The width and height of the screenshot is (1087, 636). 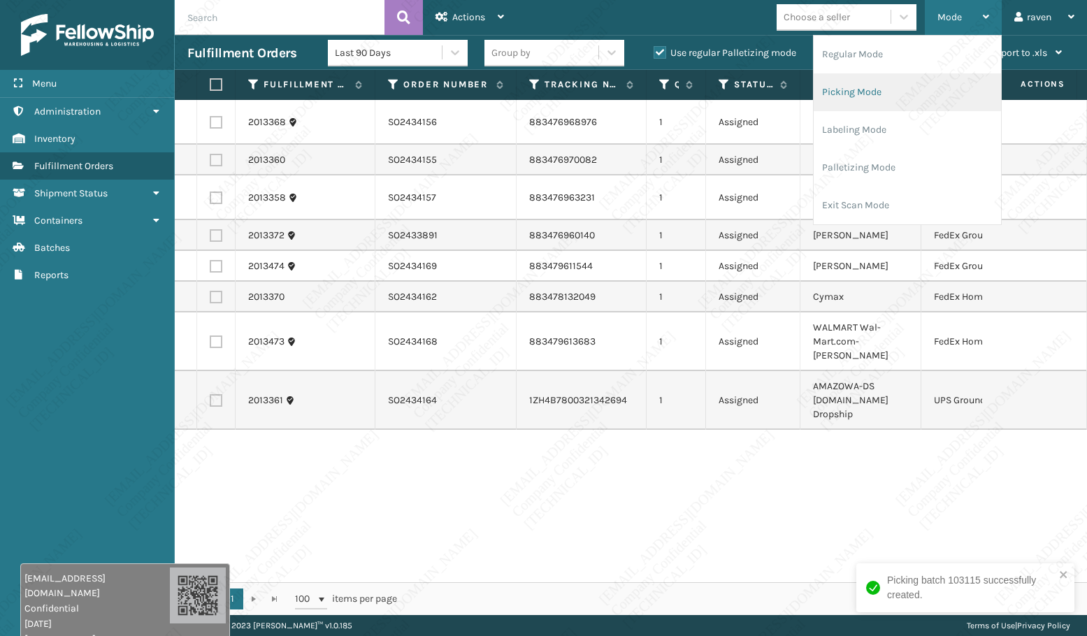 I want to click on td: SO2434162, so click(x=446, y=297).